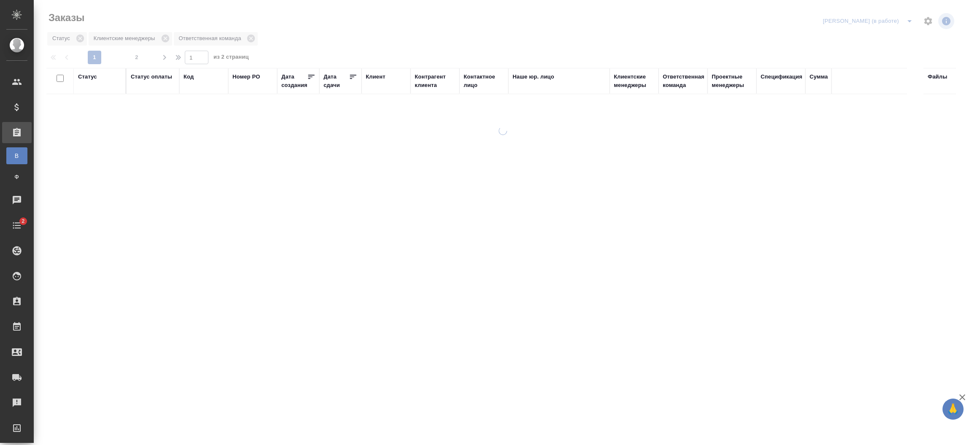  I want to click on span: 2, so click(23, 221).